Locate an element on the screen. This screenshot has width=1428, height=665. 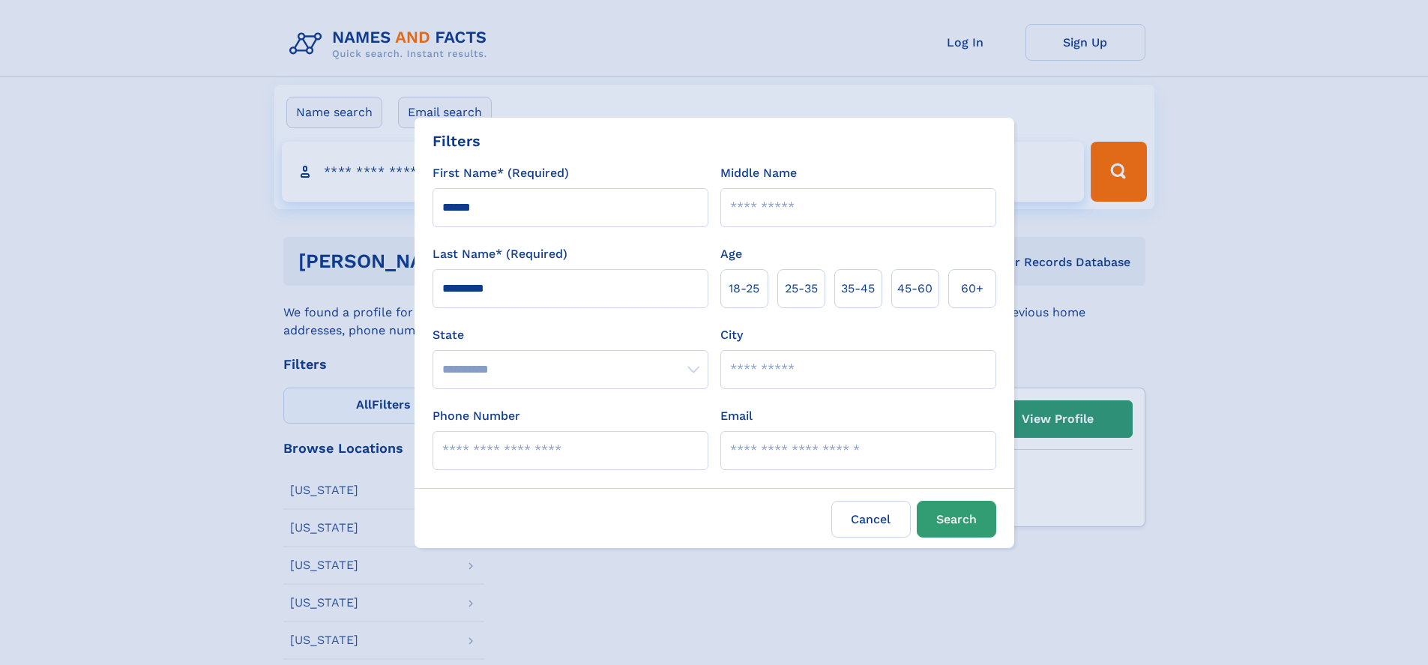
label: City is located at coordinates (732, 335).